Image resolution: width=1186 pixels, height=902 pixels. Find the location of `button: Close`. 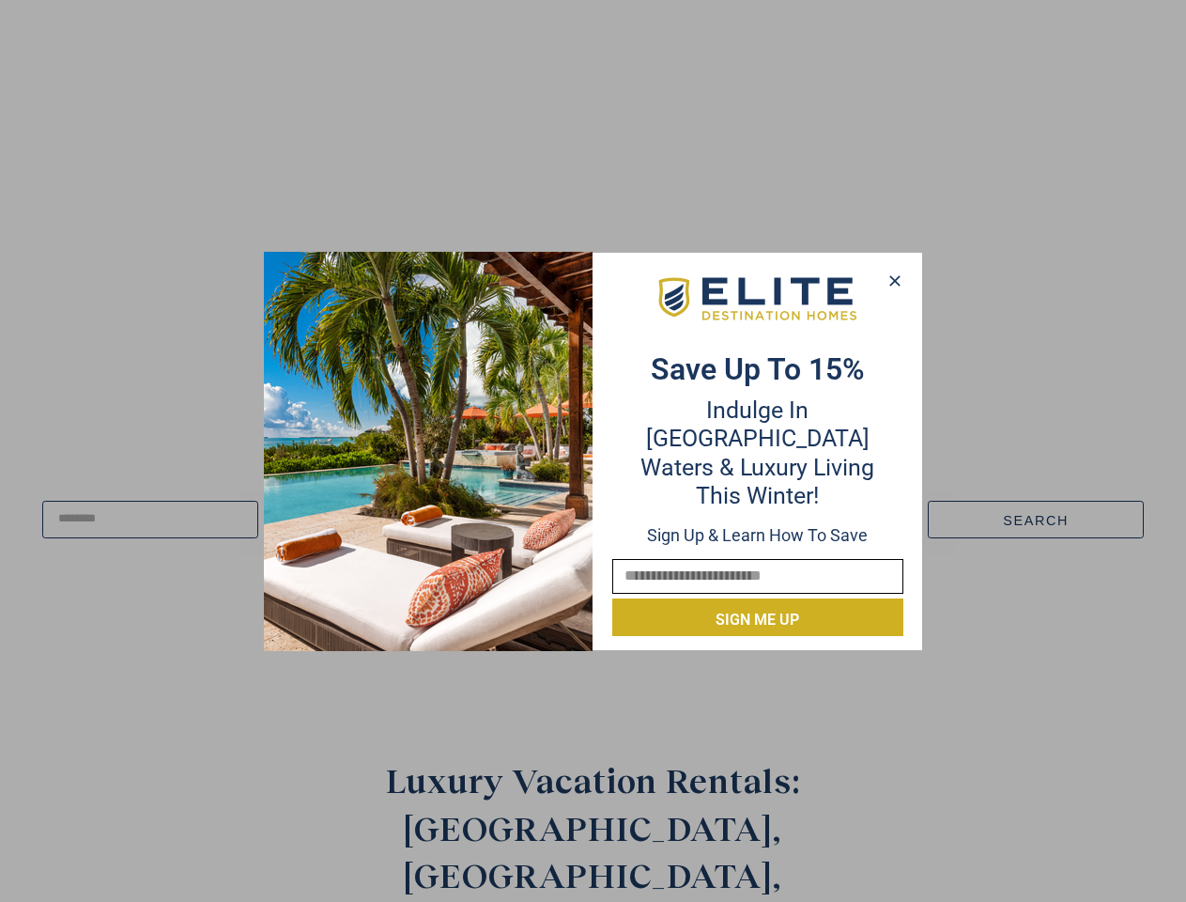

button: Close is located at coordinates (894, 281).